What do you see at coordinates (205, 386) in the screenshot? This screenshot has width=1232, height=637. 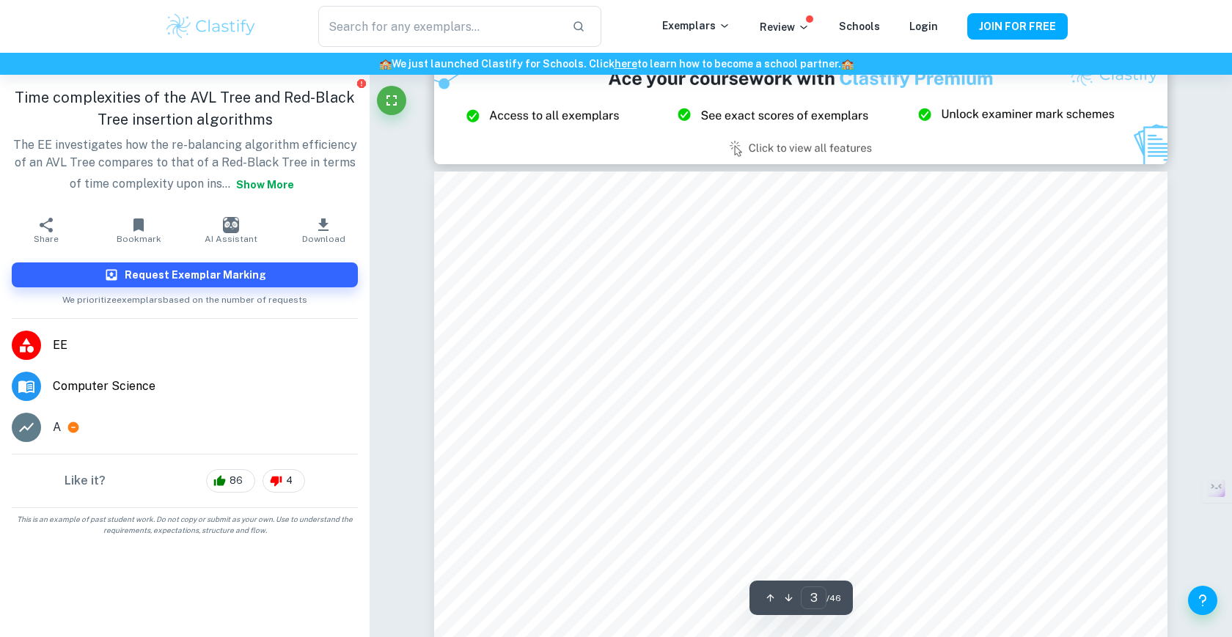 I see `span: Computer Science` at bounding box center [205, 386].